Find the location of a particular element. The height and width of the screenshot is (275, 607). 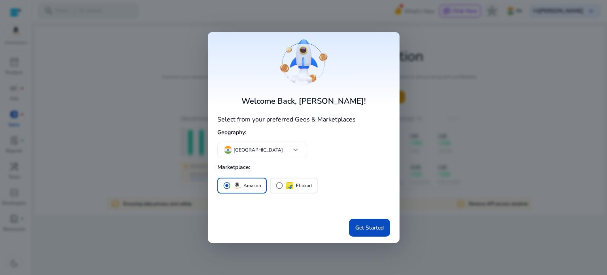

span: radio_button_unchecked is located at coordinates (279, 185).